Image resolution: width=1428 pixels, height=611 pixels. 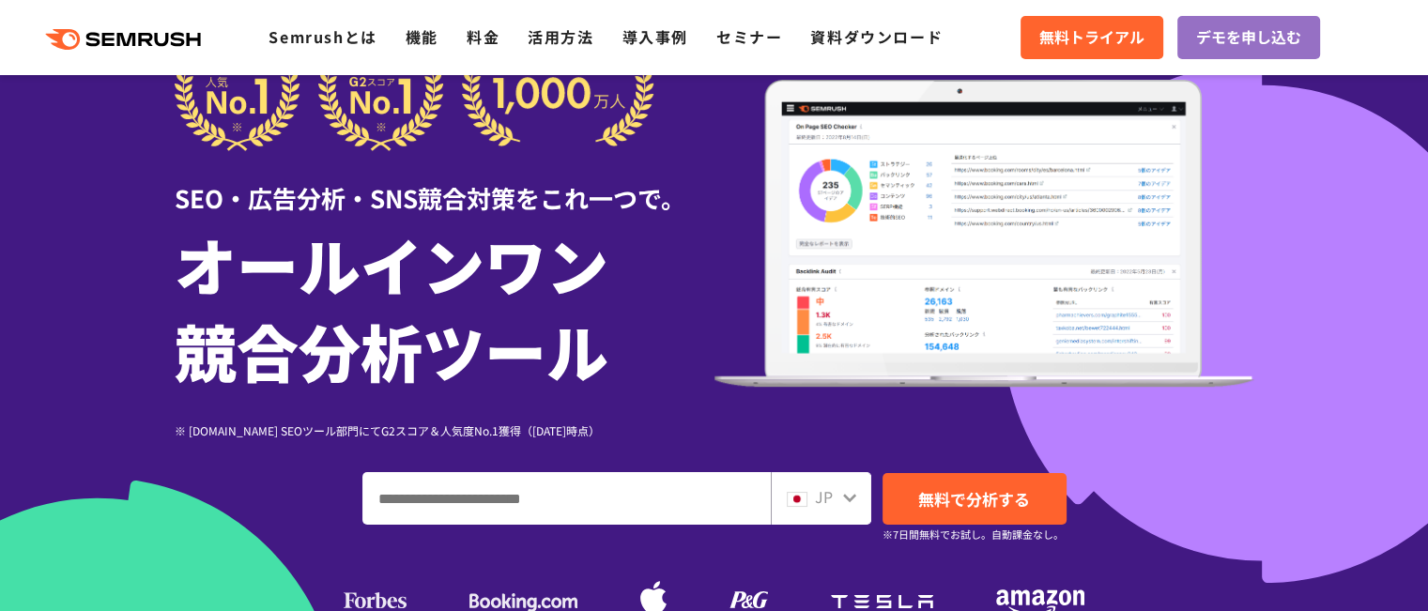 What do you see at coordinates (749, 37) in the screenshot?
I see `a: セミナー` at bounding box center [749, 37].